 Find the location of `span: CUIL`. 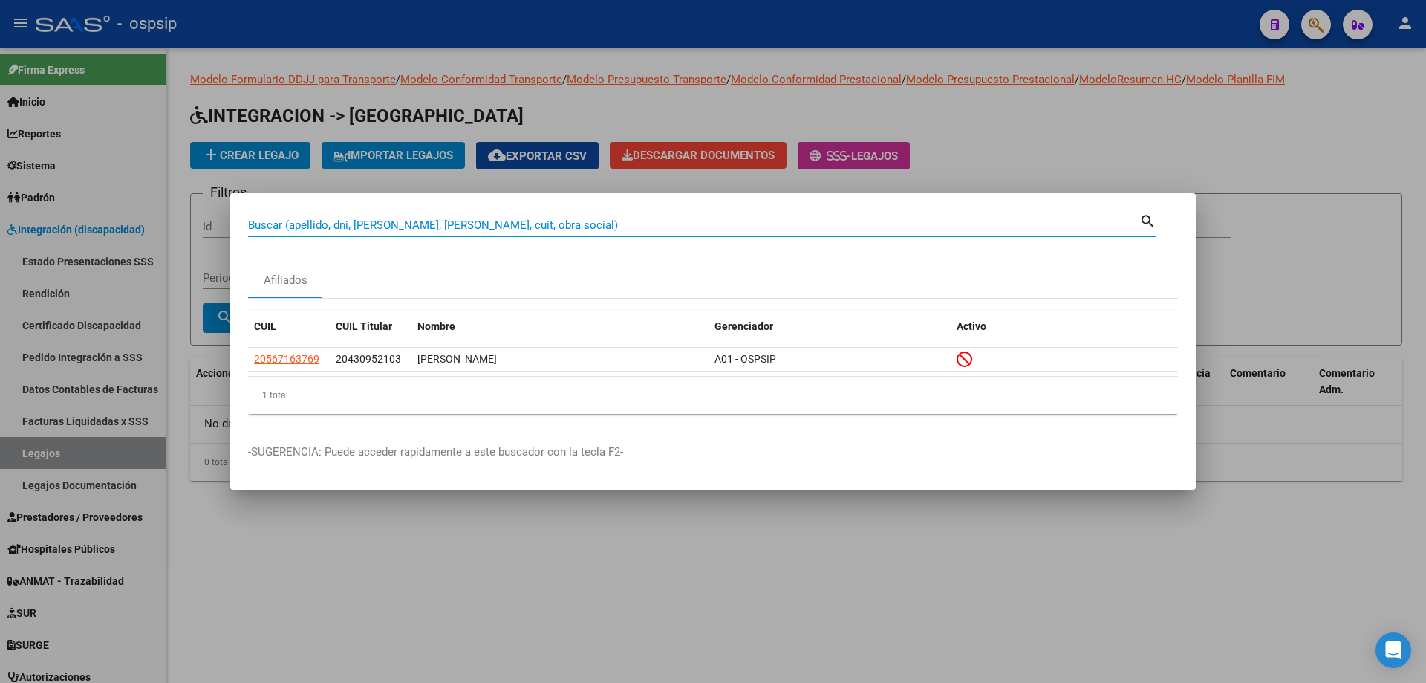

span: CUIL is located at coordinates (265, 326).